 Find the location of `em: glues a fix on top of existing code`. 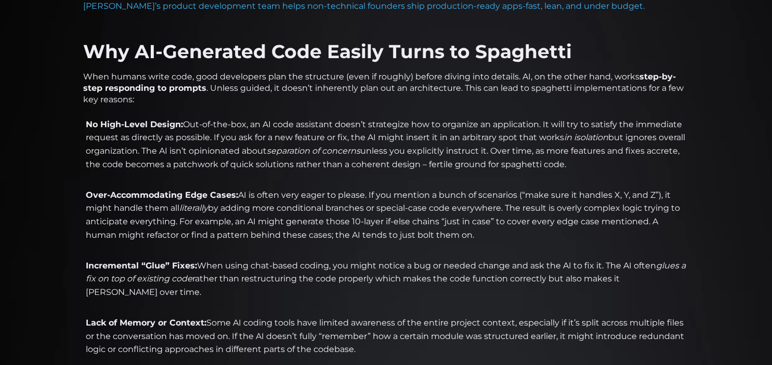

em: glues a fix on top of existing code is located at coordinates (386, 272).